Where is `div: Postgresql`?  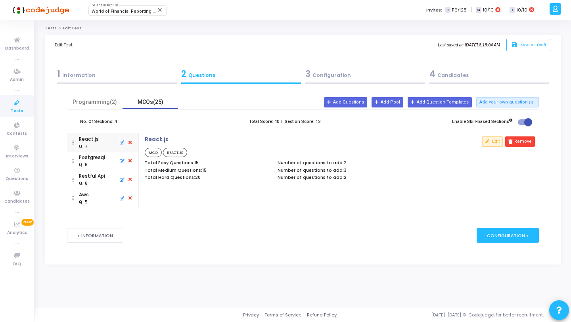 div: Postgresql is located at coordinates (92, 157).